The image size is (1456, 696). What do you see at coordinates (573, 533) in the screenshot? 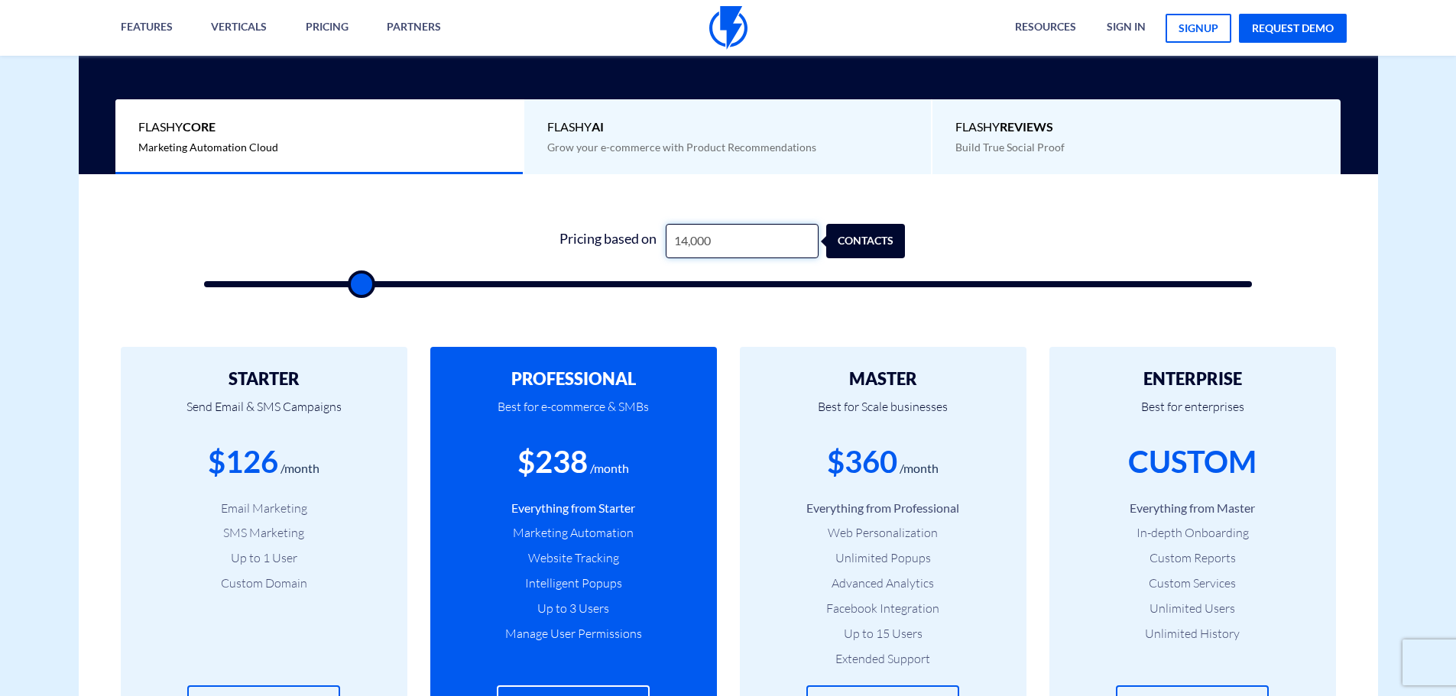
I see `li: Marketing Automation` at bounding box center [573, 533].